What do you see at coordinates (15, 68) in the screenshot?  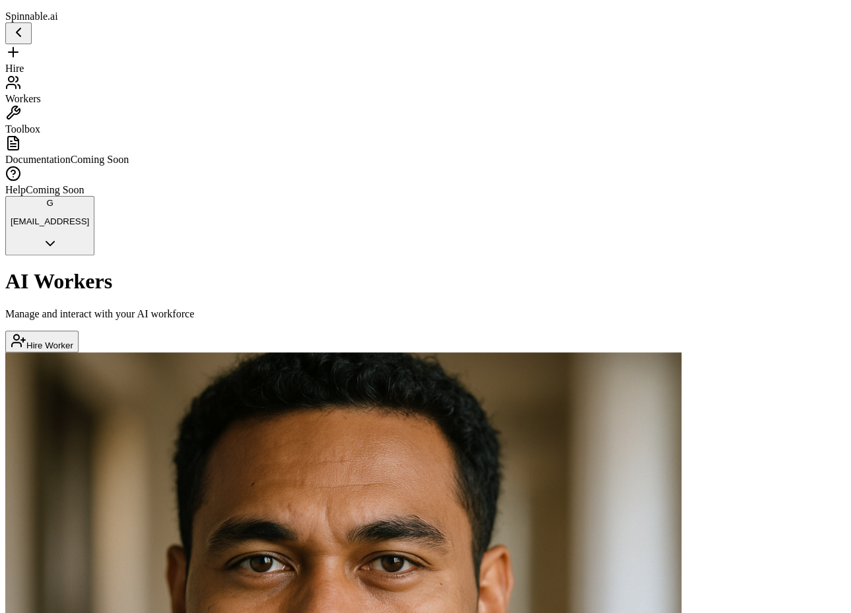 I see `span: Hire` at bounding box center [15, 68].